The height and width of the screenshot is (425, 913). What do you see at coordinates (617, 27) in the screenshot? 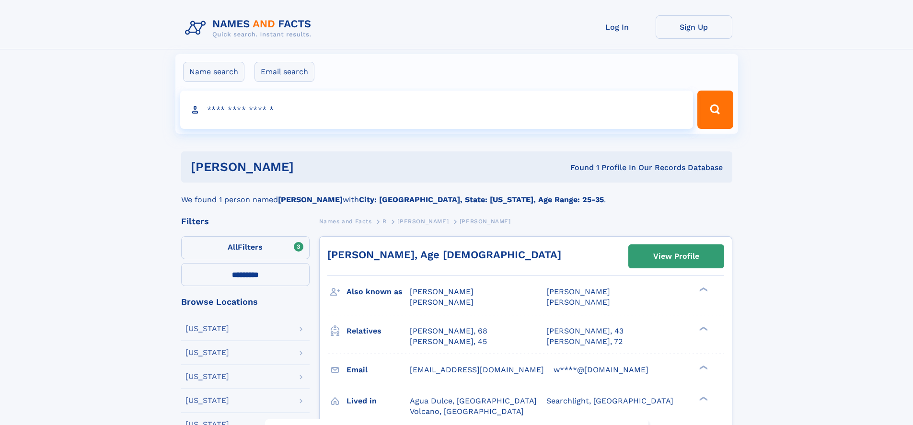
I see `a: Log In` at bounding box center [617, 27].